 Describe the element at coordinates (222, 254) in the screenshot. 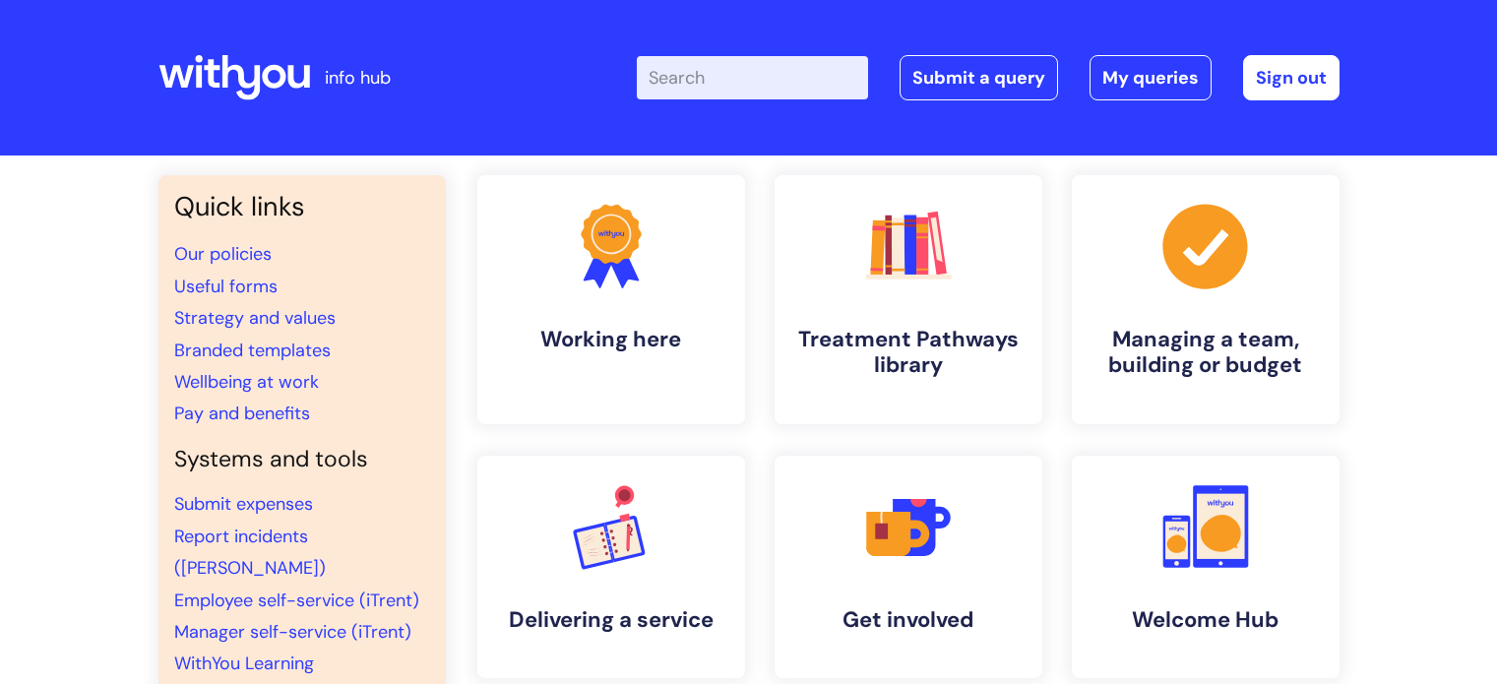

I see `a: Our policies` at that location.